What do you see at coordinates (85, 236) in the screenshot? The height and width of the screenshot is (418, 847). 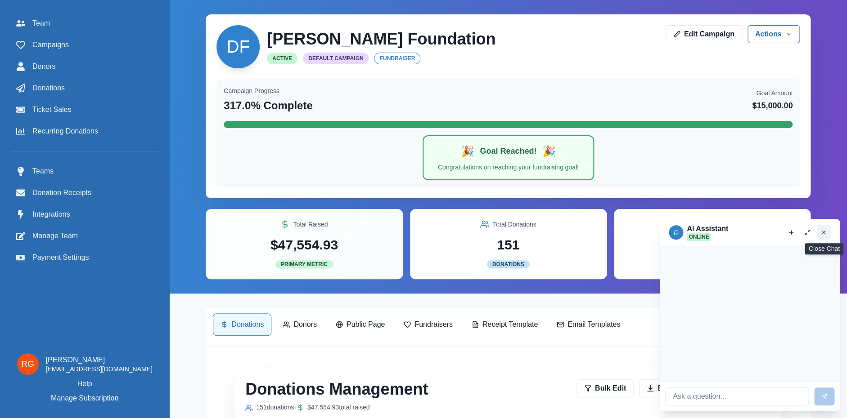 I see `a: Manage Team` at bounding box center [85, 236].